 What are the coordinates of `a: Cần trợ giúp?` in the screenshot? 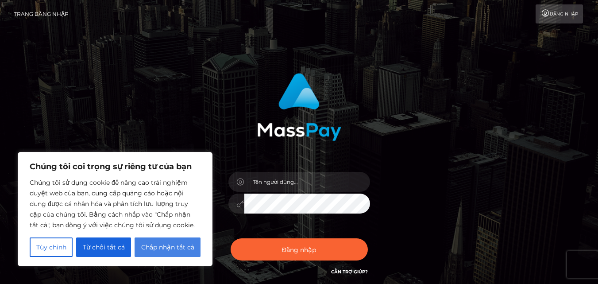 It's located at (349, 271).